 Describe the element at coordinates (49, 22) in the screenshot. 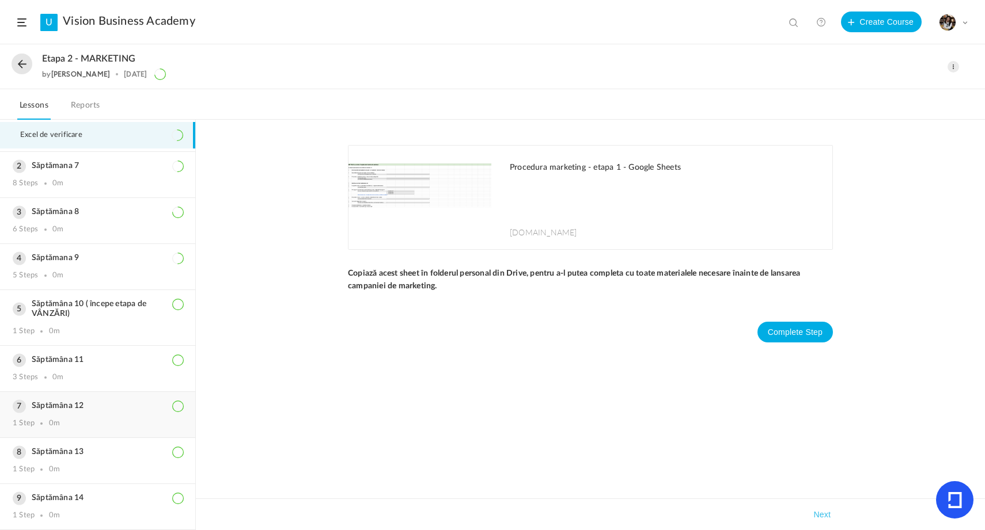

I see `a: U` at that location.